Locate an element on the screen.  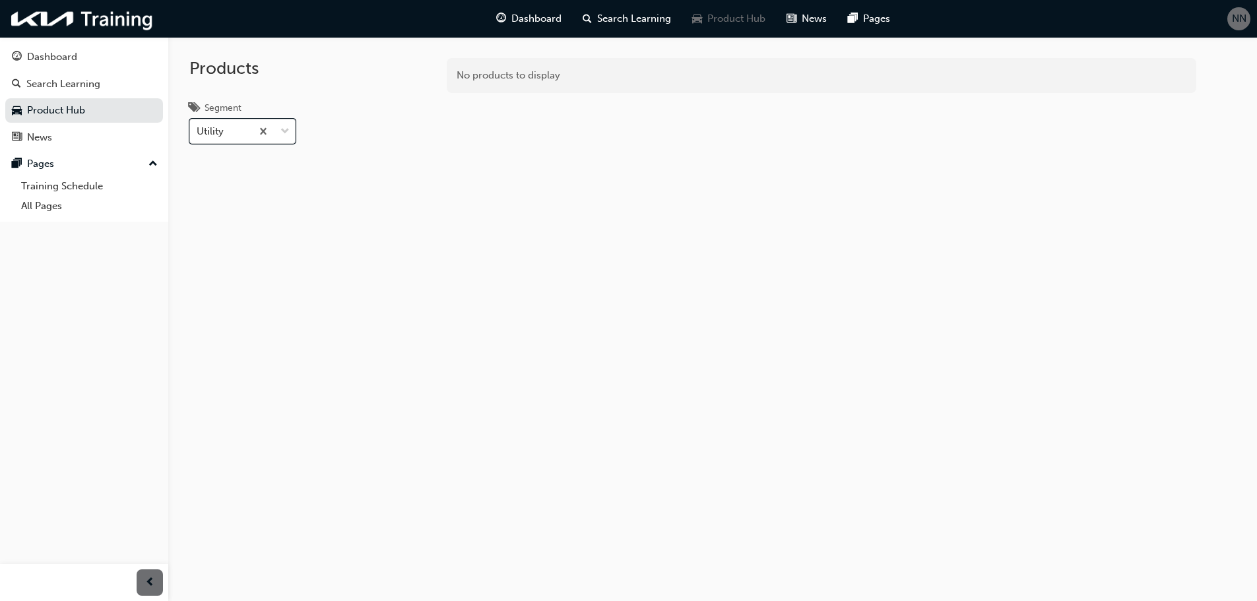
span: Product Hub is located at coordinates (737, 18).